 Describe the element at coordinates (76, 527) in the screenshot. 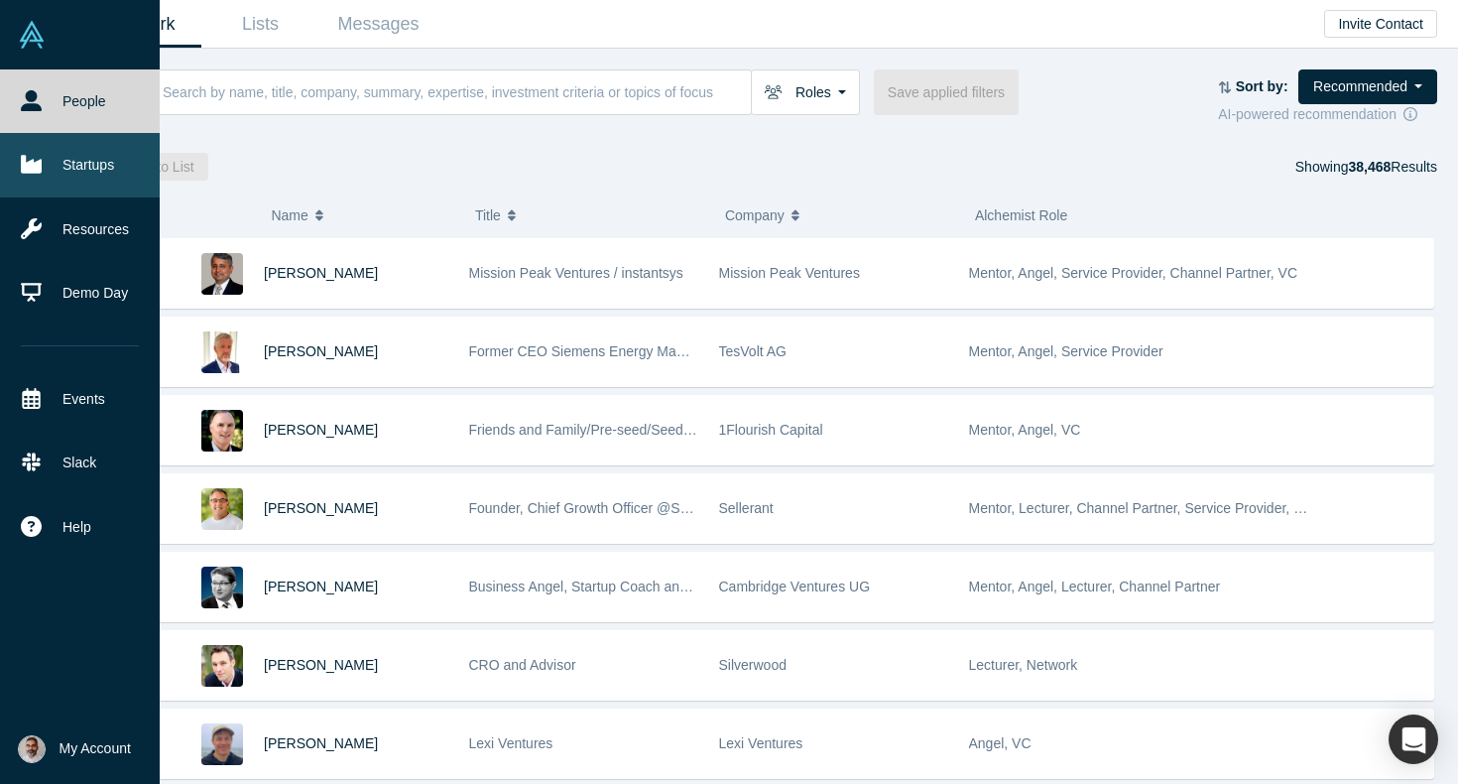

I see `span: Help` at that location.